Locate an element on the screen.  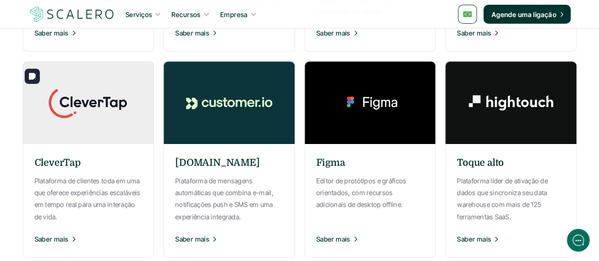
font: Plataforma de mensagens automáticas que combina e-mail, notificações push e SMS em uma experiênci... is located at coordinates (225, 198).